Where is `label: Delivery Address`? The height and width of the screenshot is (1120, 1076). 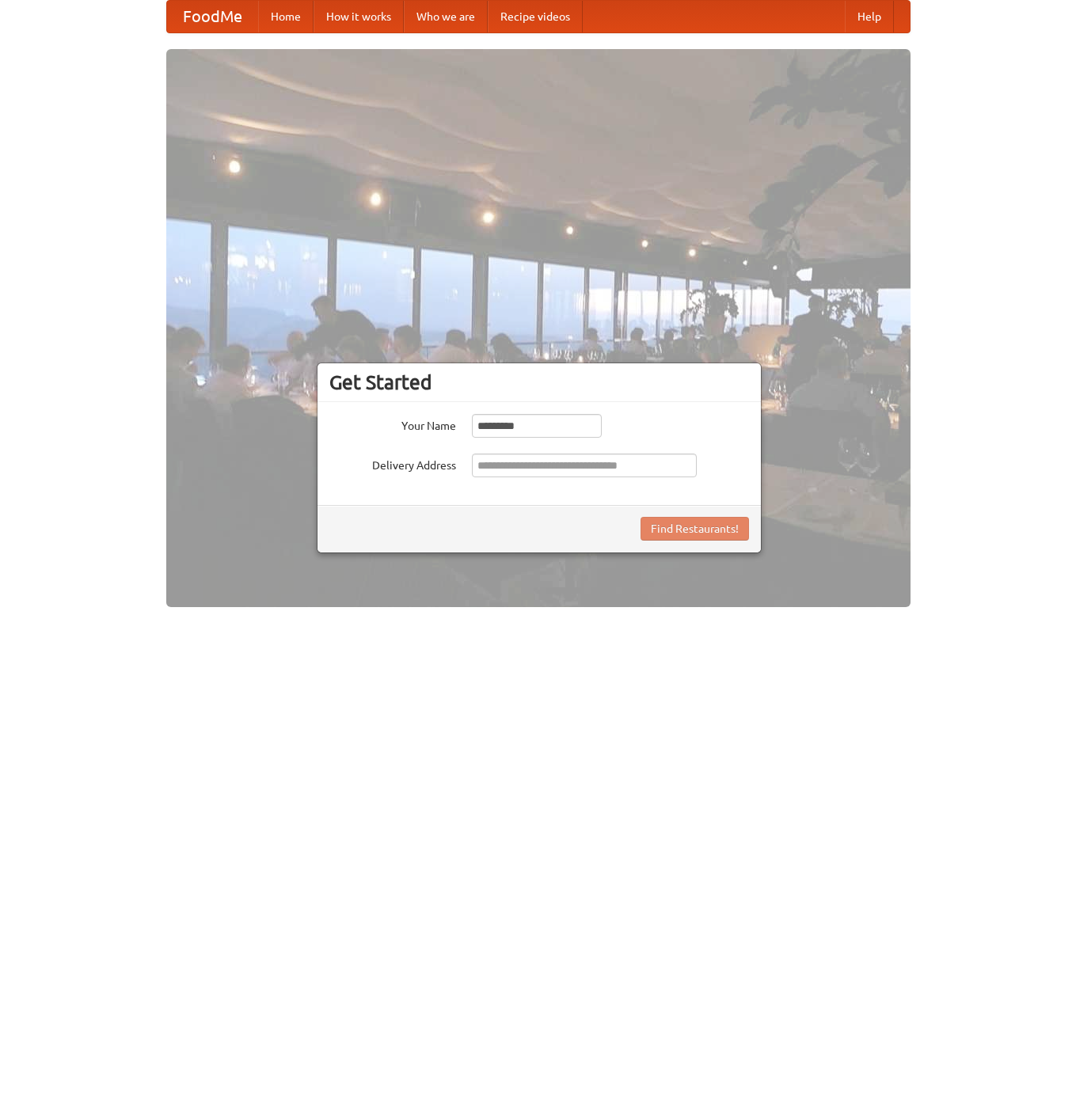
label: Delivery Address is located at coordinates (393, 463).